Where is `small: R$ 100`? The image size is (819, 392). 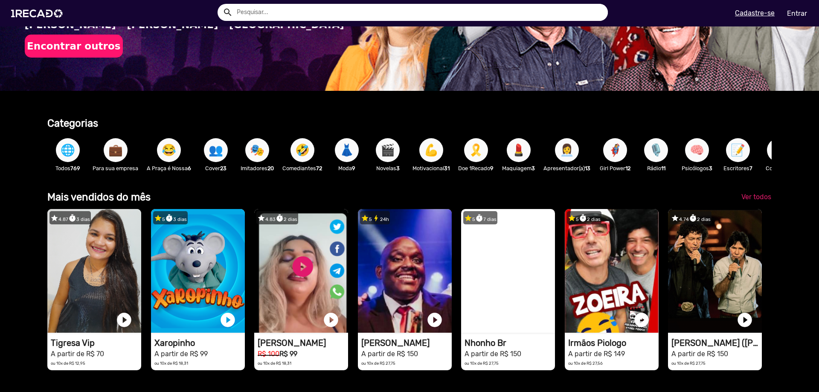
small: R$ 100 is located at coordinates (268, 353).